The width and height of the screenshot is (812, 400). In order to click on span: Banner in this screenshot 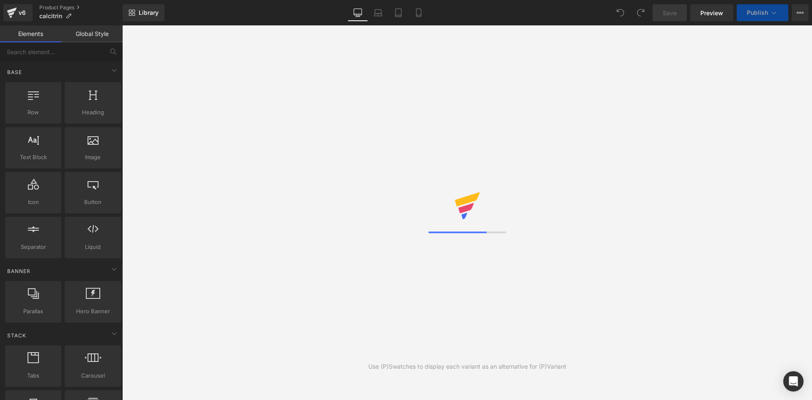, I will do `click(19, 271)`.